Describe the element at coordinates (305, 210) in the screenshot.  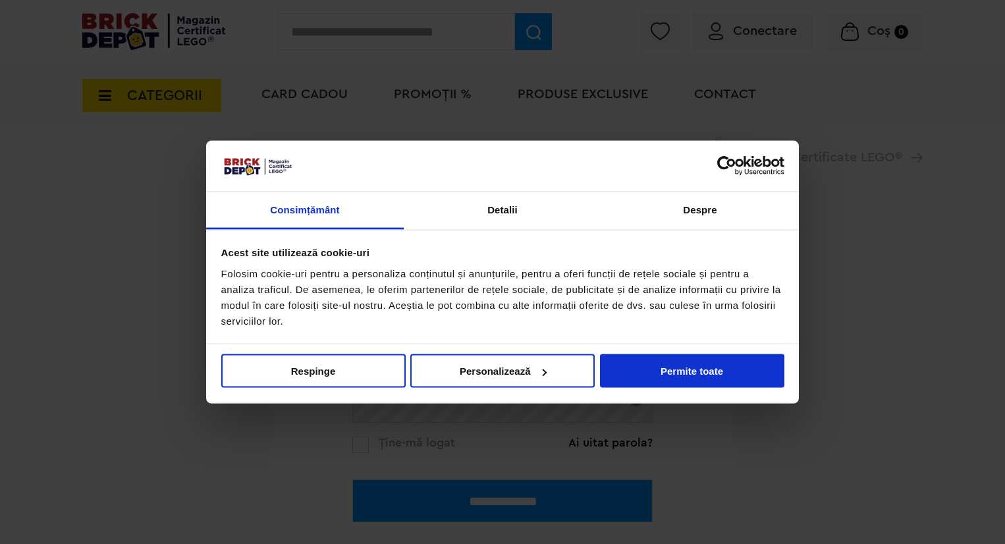
I see `a: Consimțământ` at that location.